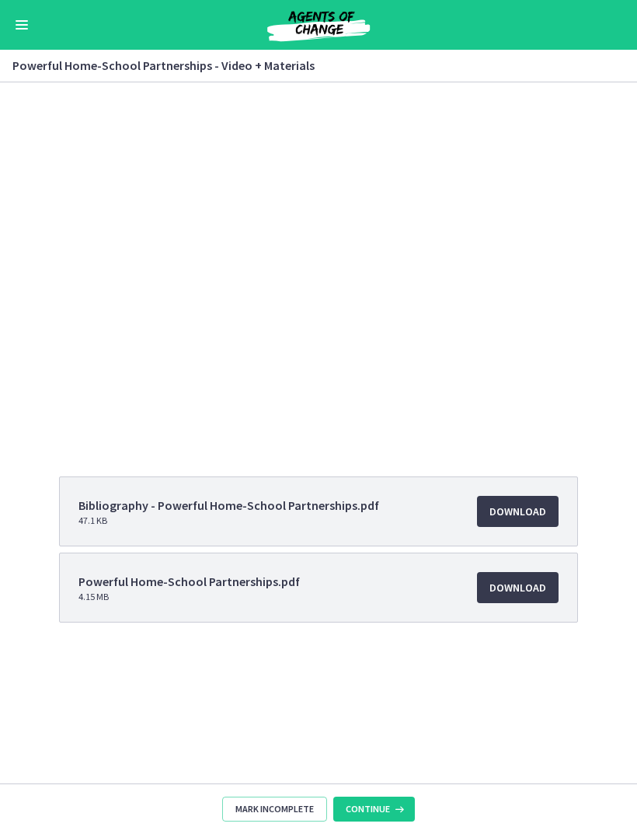 The image size is (637, 834). Describe the element at coordinates (319, 25) in the screenshot. I see `img: Agents of Change` at that location.